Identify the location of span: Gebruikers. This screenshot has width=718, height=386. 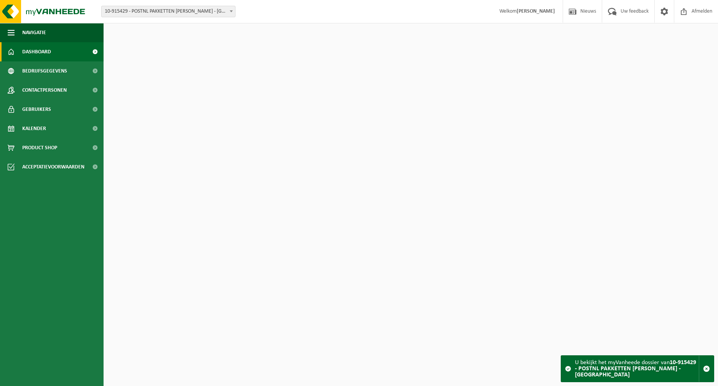
(36, 109).